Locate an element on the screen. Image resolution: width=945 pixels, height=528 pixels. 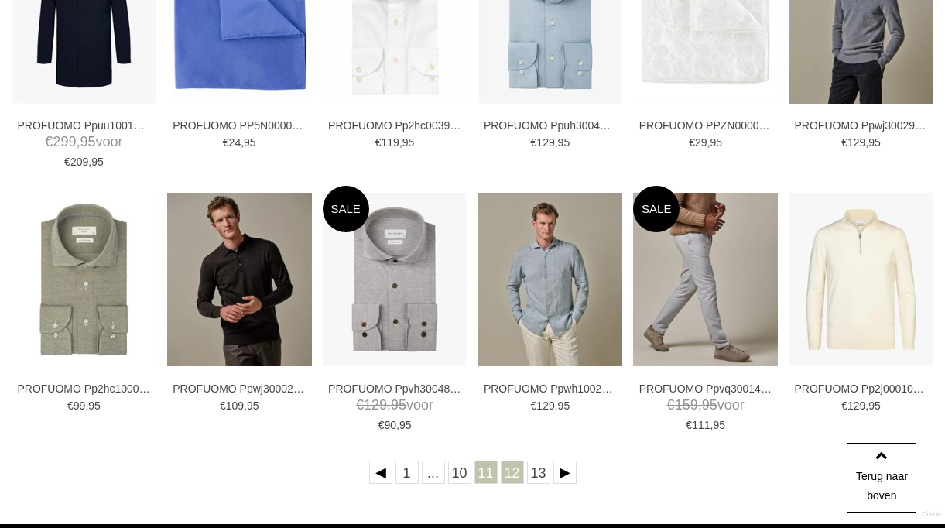
img: PROFUOMO Ppvq30014d Broeken en Pantalons is located at coordinates (705, 280).